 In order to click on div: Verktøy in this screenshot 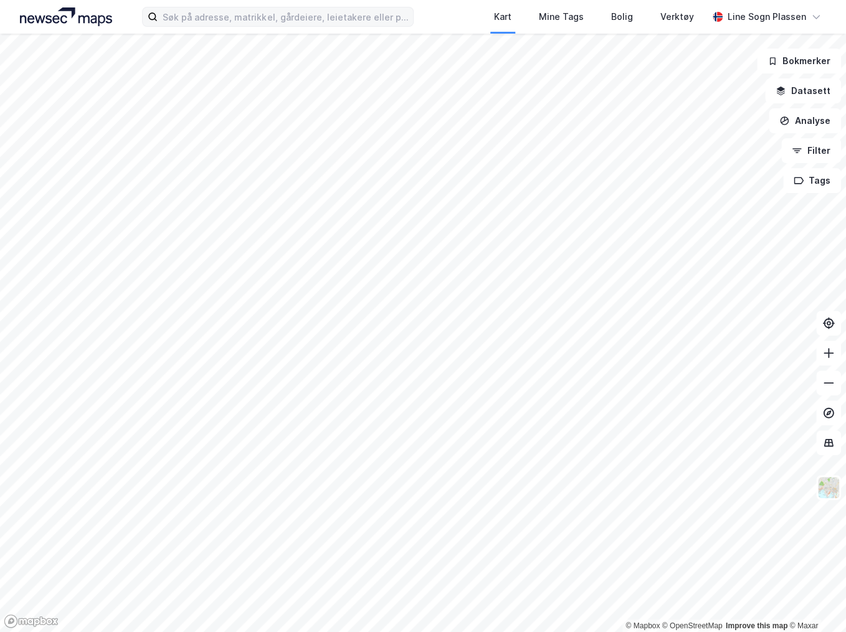, I will do `click(677, 17)`.